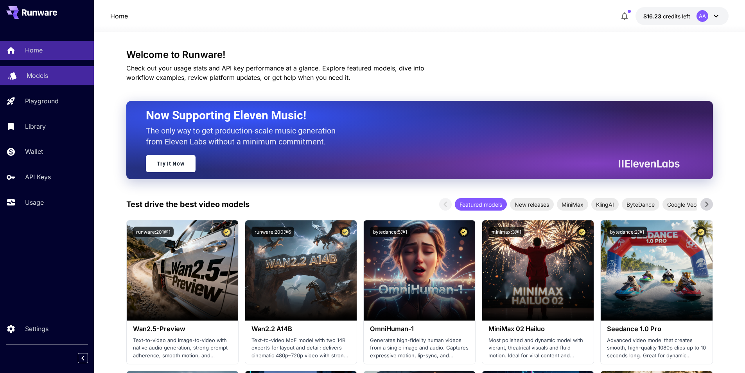  Describe the element at coordinates (682, 204) in the screenshot. I see `span: Google Veo` at that location.